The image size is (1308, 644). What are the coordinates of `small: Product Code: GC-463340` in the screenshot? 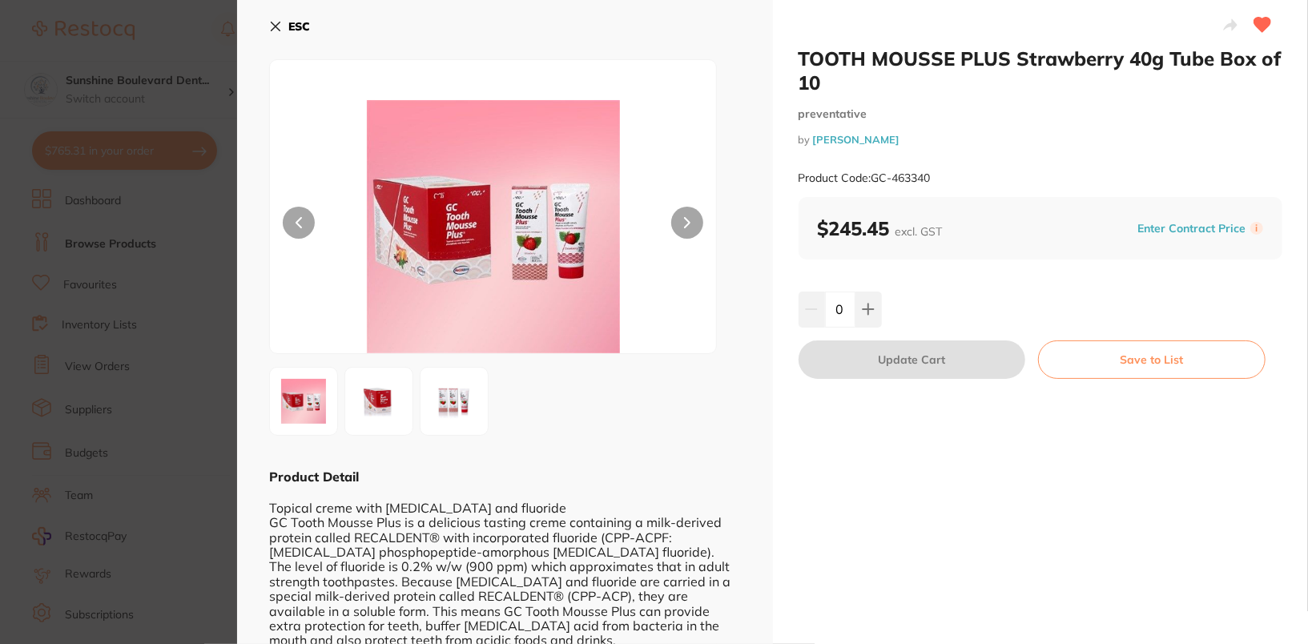 It's located at (864, 178).